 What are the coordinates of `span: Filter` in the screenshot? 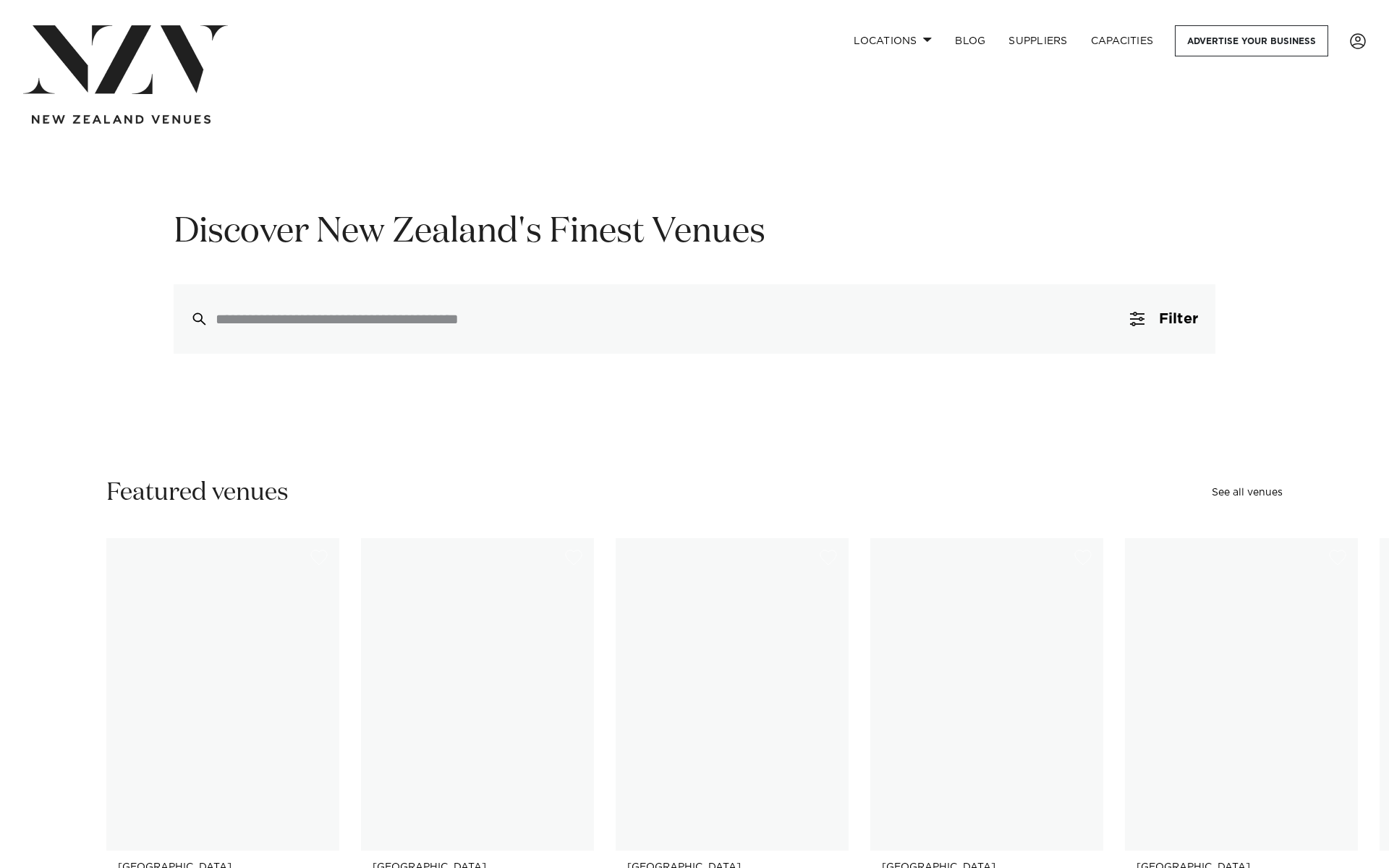 It's located at (1178, 319).